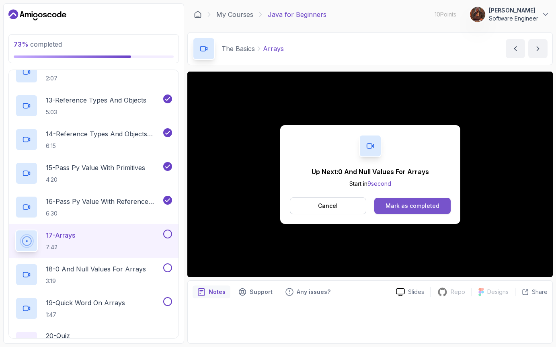 This screenshot has width=556, height=347. What do you see at coordinates (497, 292) in the screenshot?
I see `p: Designs` at bounding box center [497, 292].